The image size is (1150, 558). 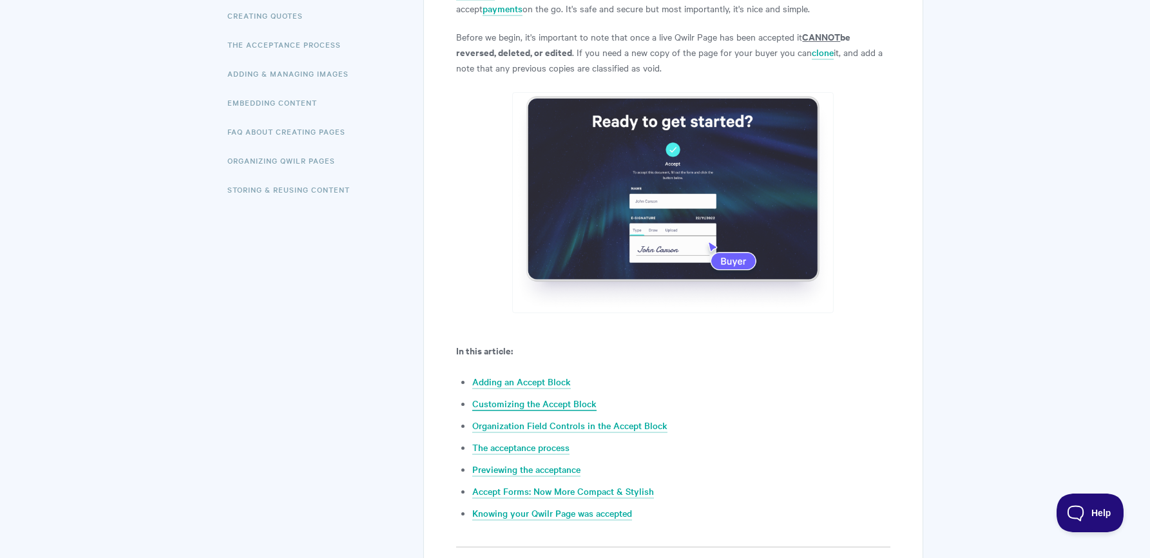 I want to click on a: payments, so click(x=503, y=9).